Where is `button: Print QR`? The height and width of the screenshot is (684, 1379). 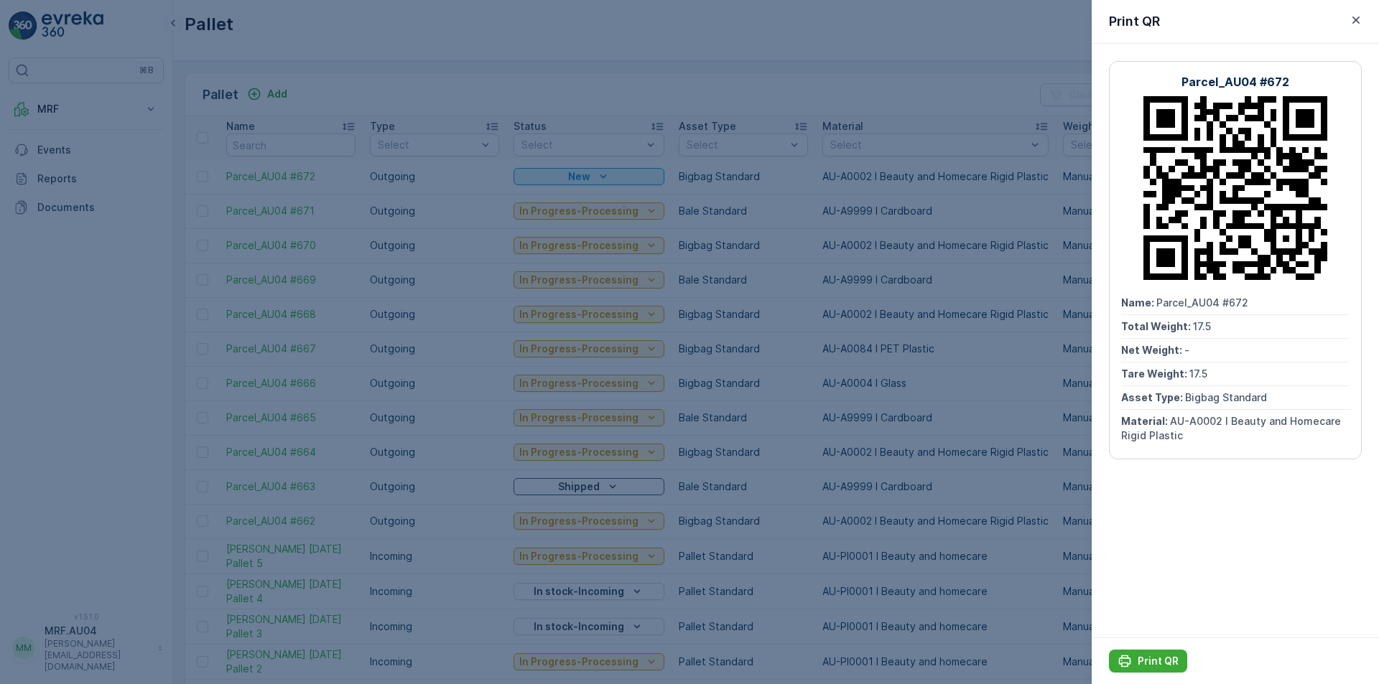
button: Print QR is located at coordinates (1148, 661).